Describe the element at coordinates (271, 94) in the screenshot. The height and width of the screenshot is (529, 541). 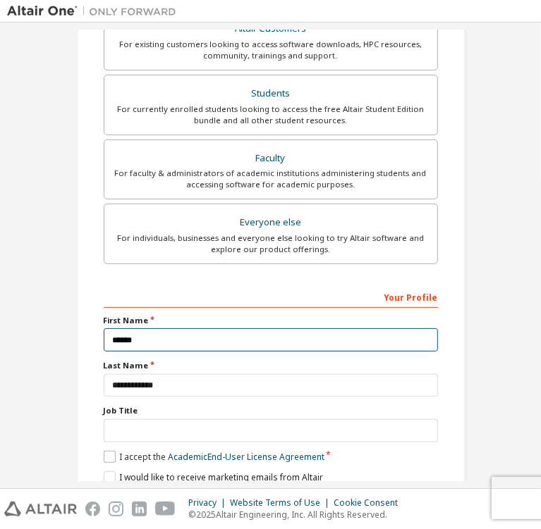
I see `div: Students` at that location.